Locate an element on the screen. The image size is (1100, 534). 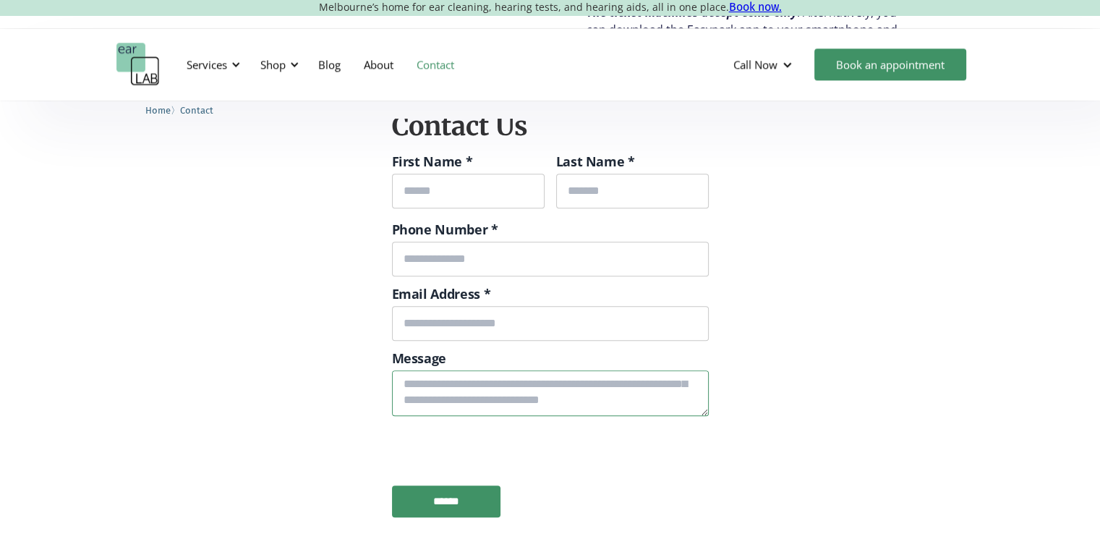
label: Message is located at coordinates (550, 358).